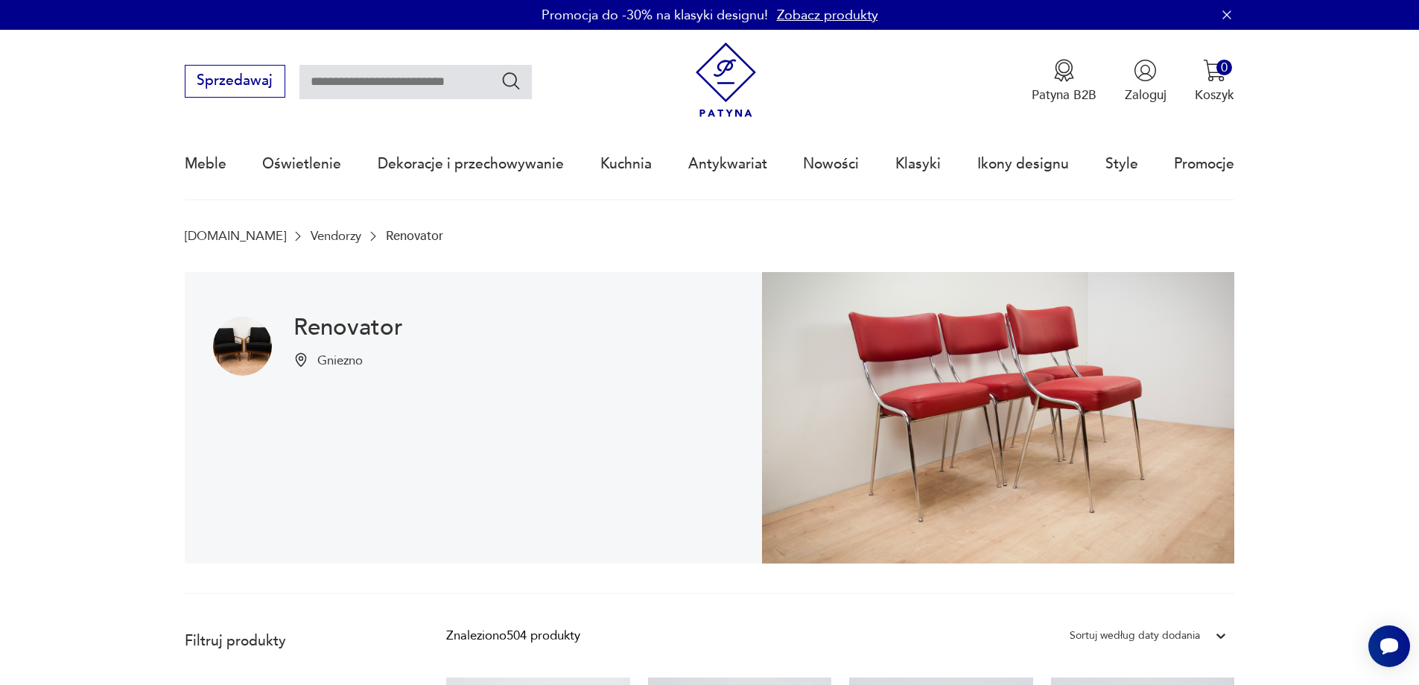 The image size is (1419, 685). What do you see at coordinates (340, 361) in the screenshot?
I see `p: Gniezno` at bounding box center [340, 361].